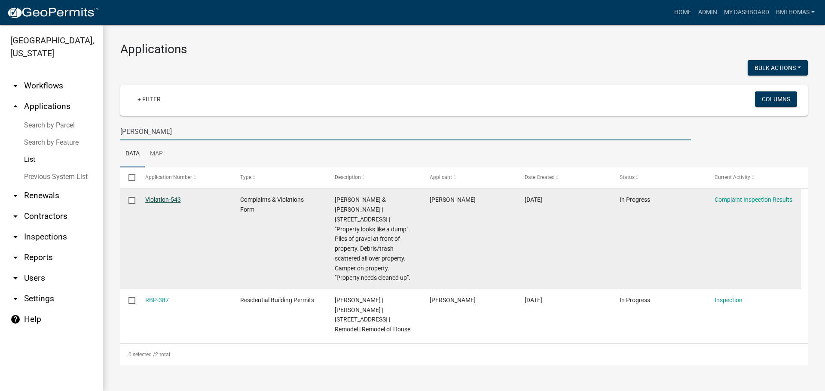  Describe the element at coordinates (728, 300) in the screenshot. I see `a: Inspection` at that location.